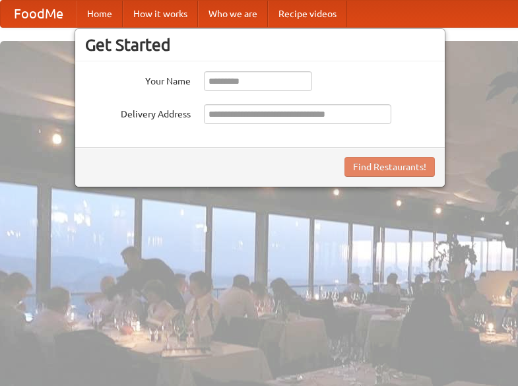  What do you see at coordinates (160, 14) in the screenshot?
I see `a: How it works` at bounding box center [160, 14].